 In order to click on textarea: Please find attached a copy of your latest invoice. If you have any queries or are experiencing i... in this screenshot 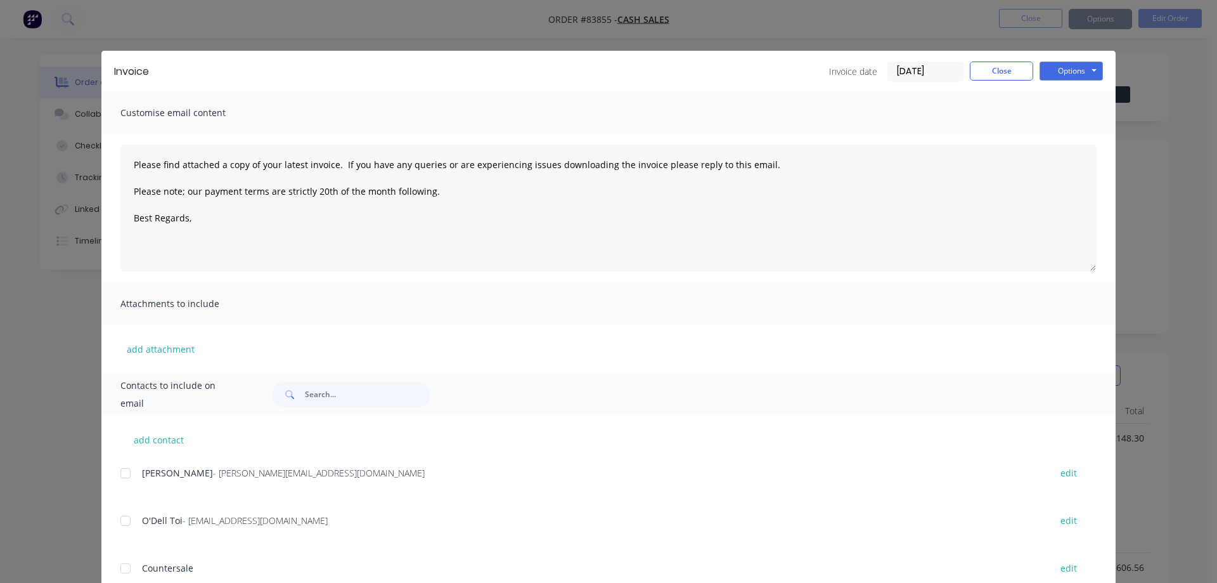, I will do `click(609, 208)`.